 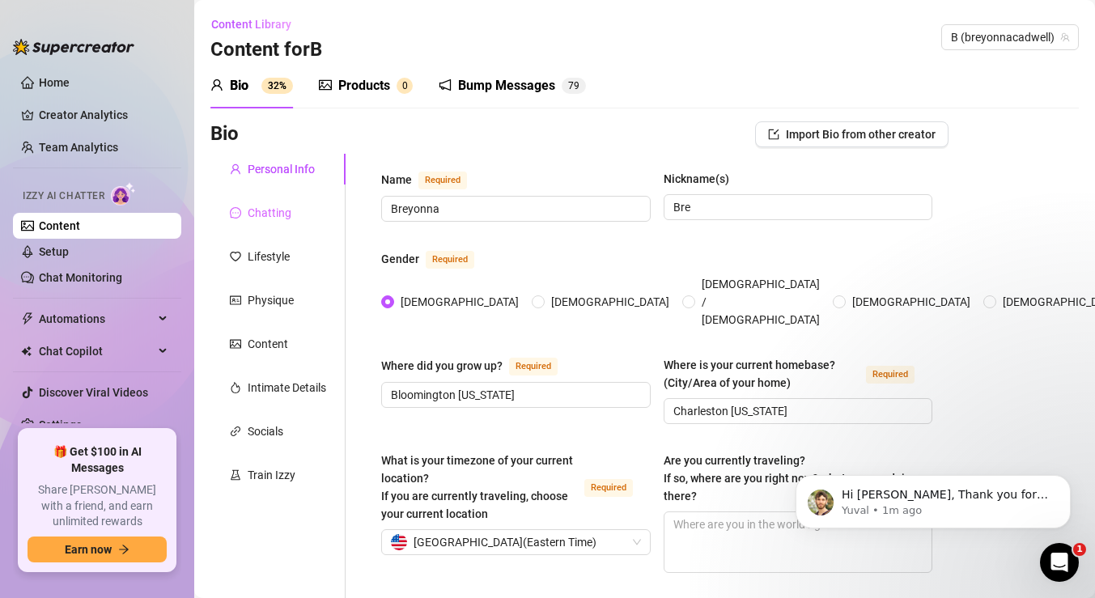 I want to click on a: Settings, so click(x=60, y=425).